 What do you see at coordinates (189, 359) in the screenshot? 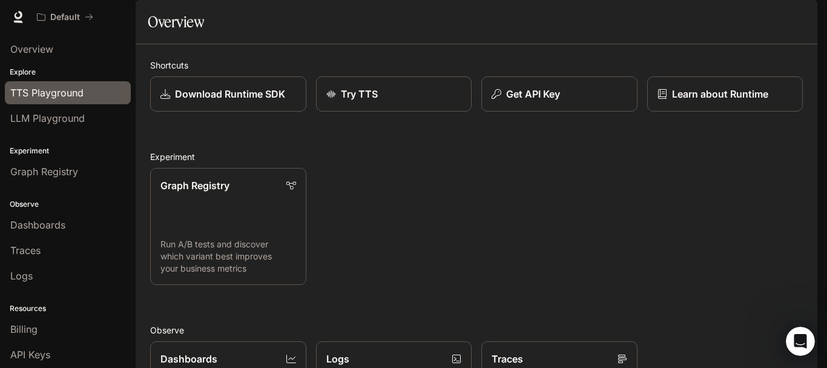
I see `p: Dashboards` at bounding box center [189, 359].